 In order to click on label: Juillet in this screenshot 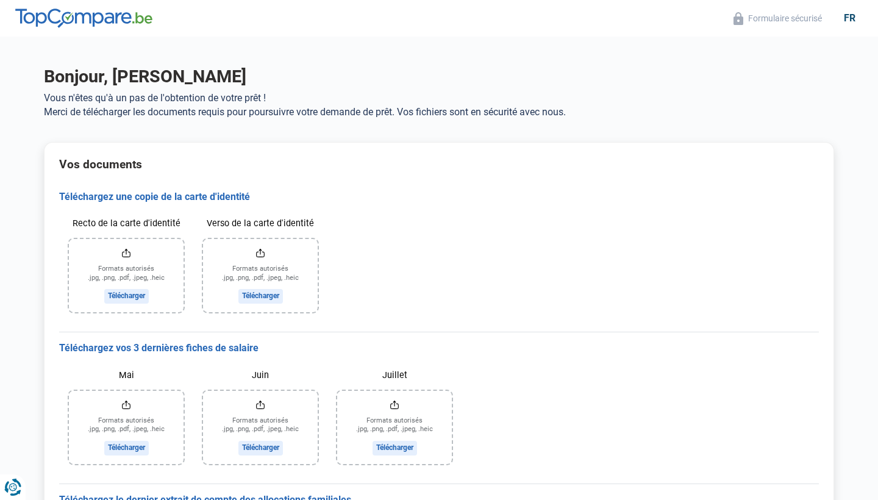, I will do `click(394, 375)`.